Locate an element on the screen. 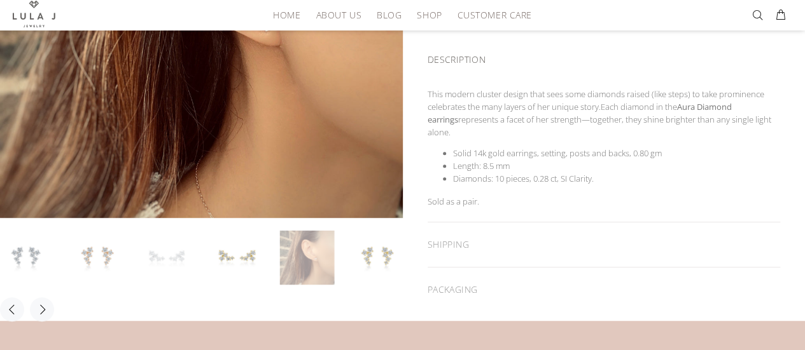 This screenshot has height=350, width=805. p: This modern cluster design that sees some diamonds raised (like steps) to take prominence celebra... is located at coordinates (604, 113).